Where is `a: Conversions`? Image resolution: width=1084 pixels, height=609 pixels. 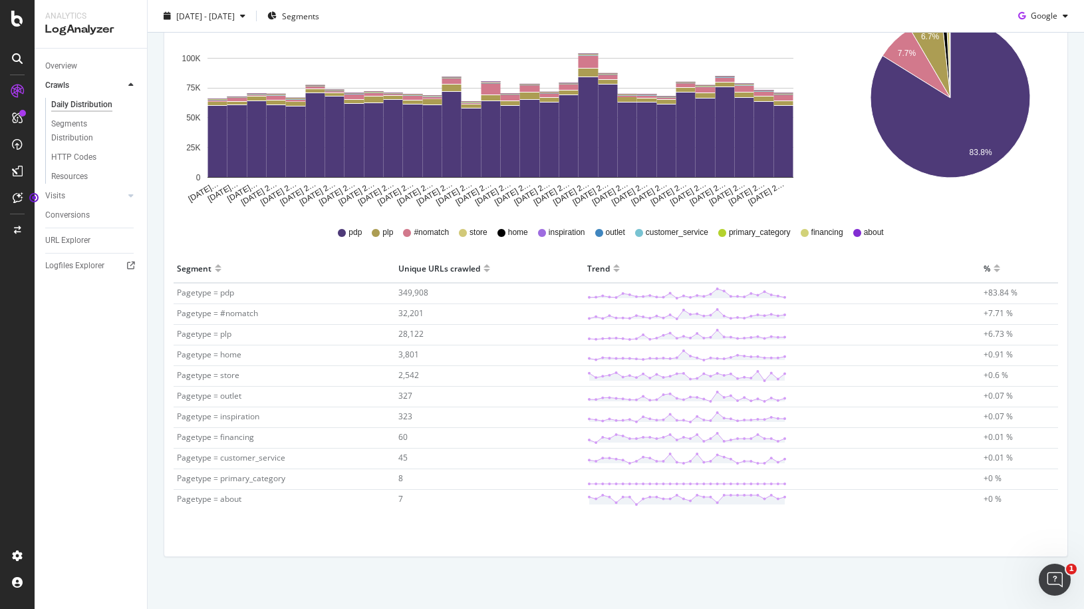
a: Conversions is located at coordinates (91, 215).